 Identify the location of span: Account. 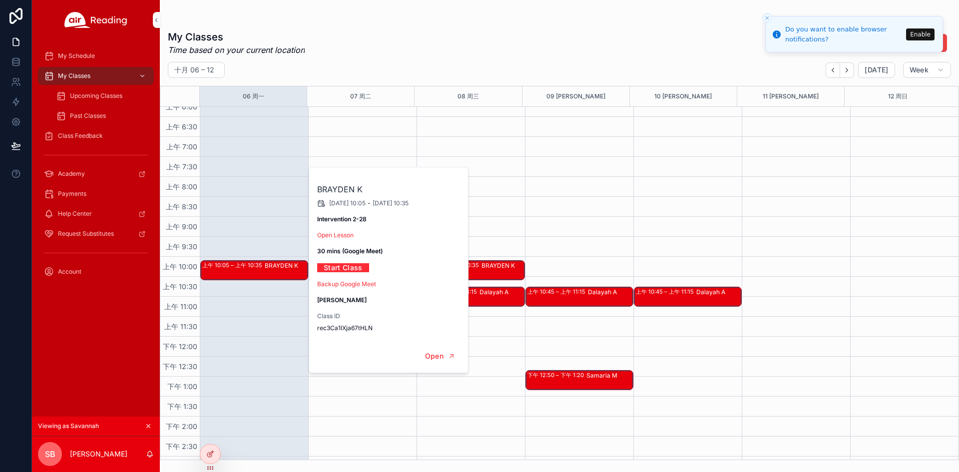
(69, 272).